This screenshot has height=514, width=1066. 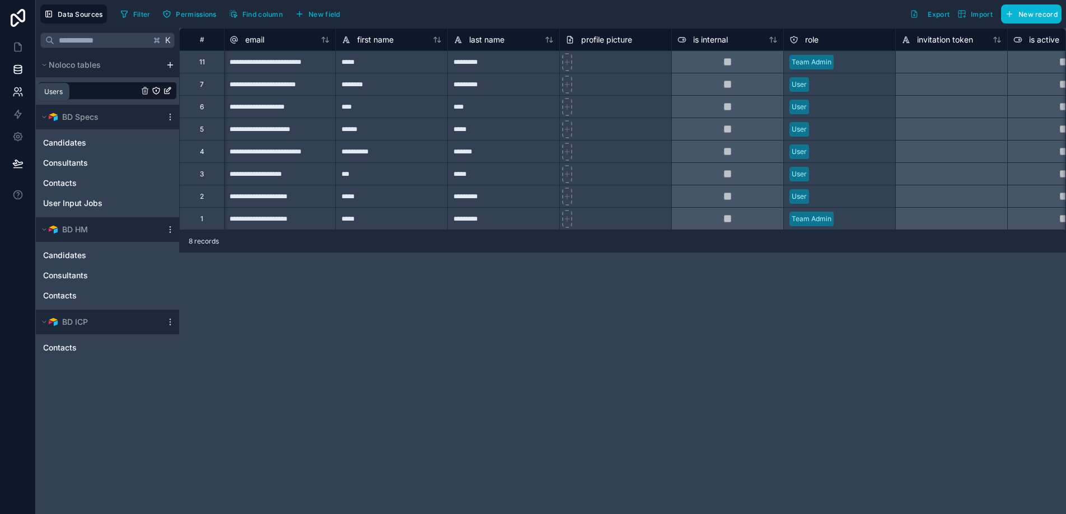 I want to click on button: New field, so click(x=317, y=14).